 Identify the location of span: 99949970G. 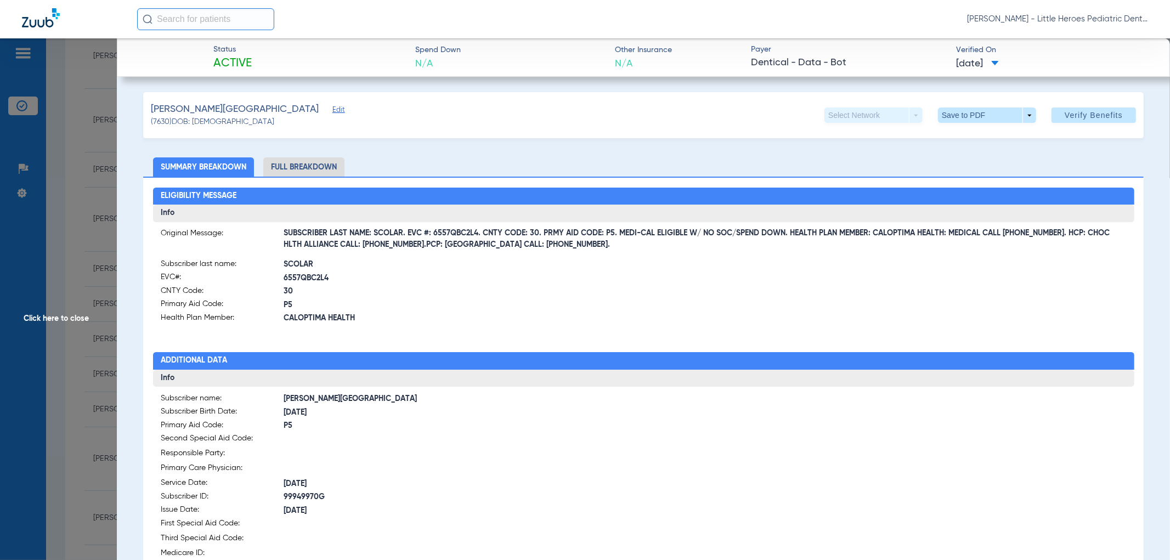
(464, 497).